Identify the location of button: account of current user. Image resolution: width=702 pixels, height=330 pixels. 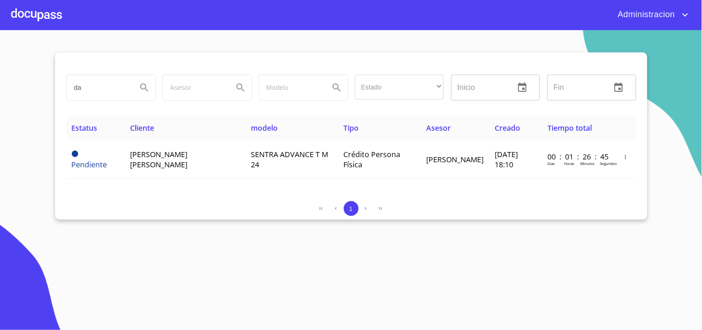
(651, 15).